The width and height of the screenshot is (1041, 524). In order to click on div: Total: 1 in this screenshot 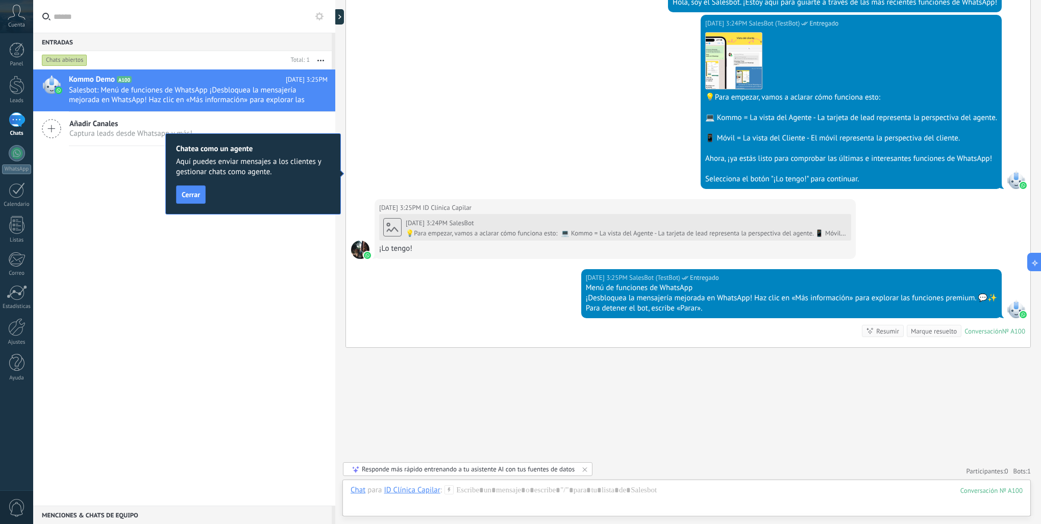, I will do `click(298, 60)`.